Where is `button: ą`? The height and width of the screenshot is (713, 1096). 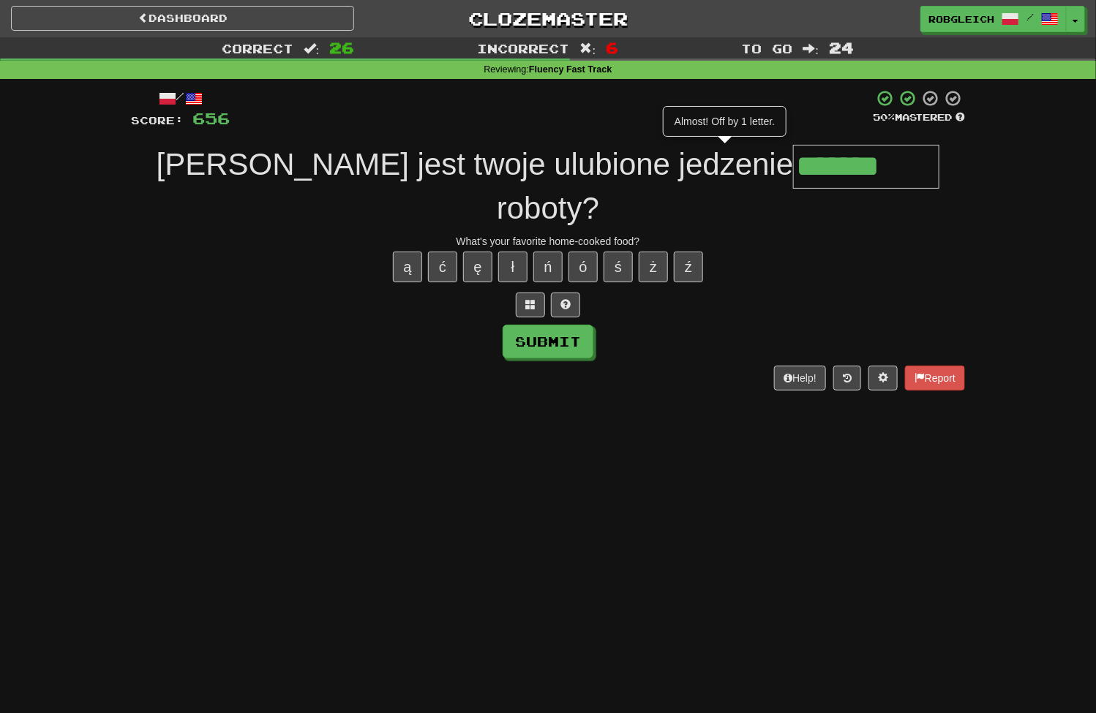 button: ą is located at coordinates (408, 267).